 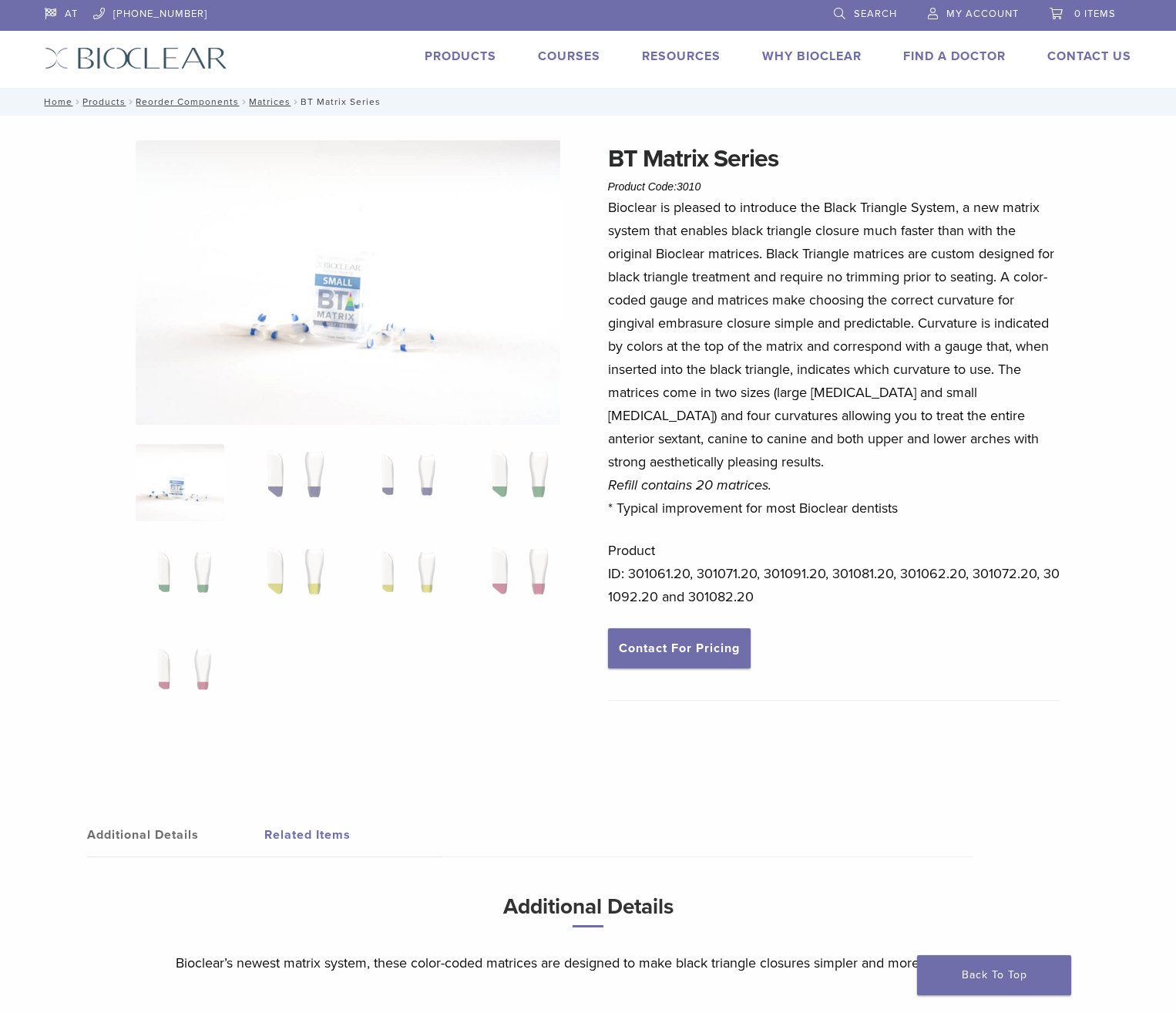 I want to click on nav: BT Matrix Series, so click(x=588, y=102).